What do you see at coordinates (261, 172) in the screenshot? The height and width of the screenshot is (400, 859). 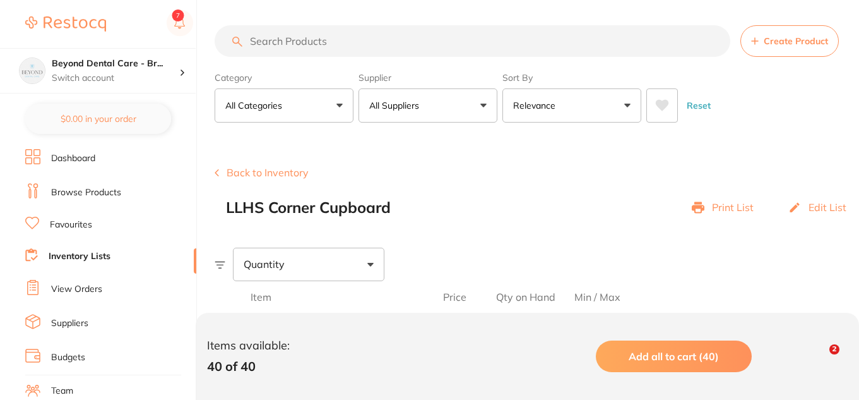 I see `button: Back to Inventory` at bounding box center [261, 172].